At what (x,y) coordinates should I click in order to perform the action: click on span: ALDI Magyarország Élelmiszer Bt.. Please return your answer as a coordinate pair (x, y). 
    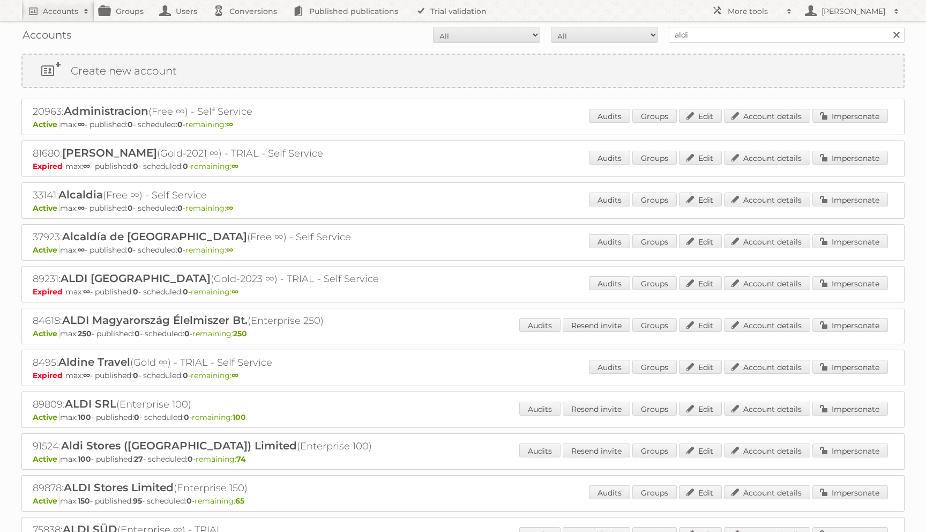
    Looking at the image, I should click on (155, 320).